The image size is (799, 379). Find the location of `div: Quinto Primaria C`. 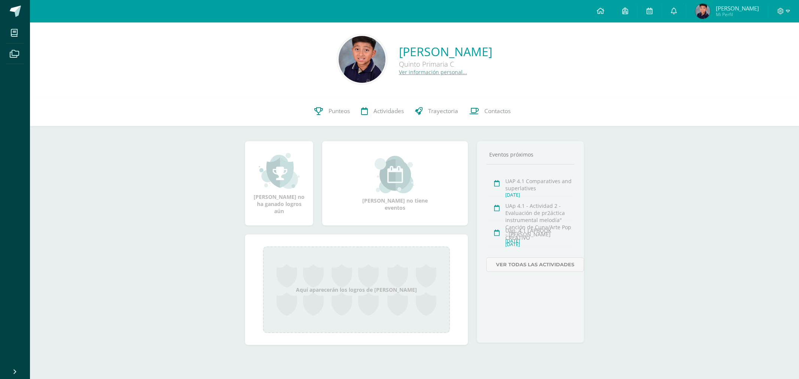

div: Quinto Primaria C is located at coordinates (445, 64).